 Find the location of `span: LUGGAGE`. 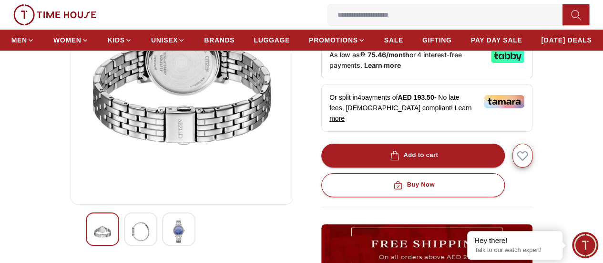

span: LUGGAGE is located at coordinates (272, 40).